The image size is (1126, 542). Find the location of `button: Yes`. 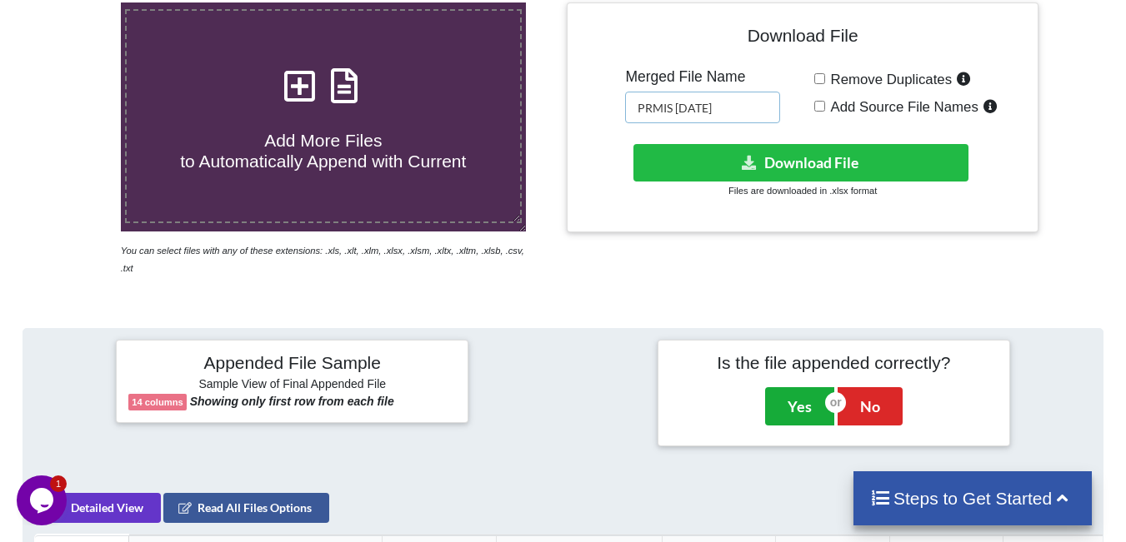

button: Yes is located at coordinates (799, 407).